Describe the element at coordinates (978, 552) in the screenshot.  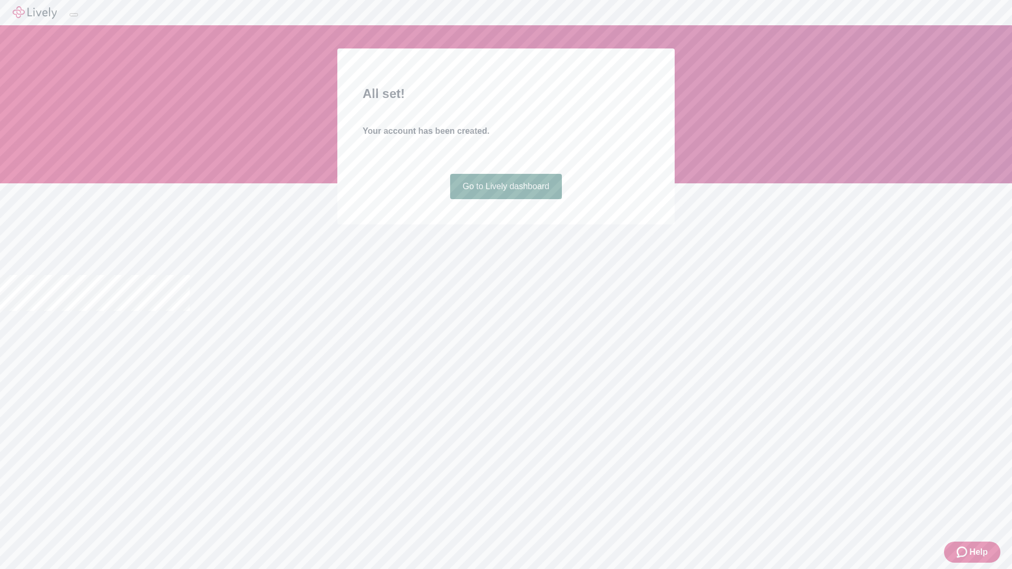
I see `span: Help` at that location.